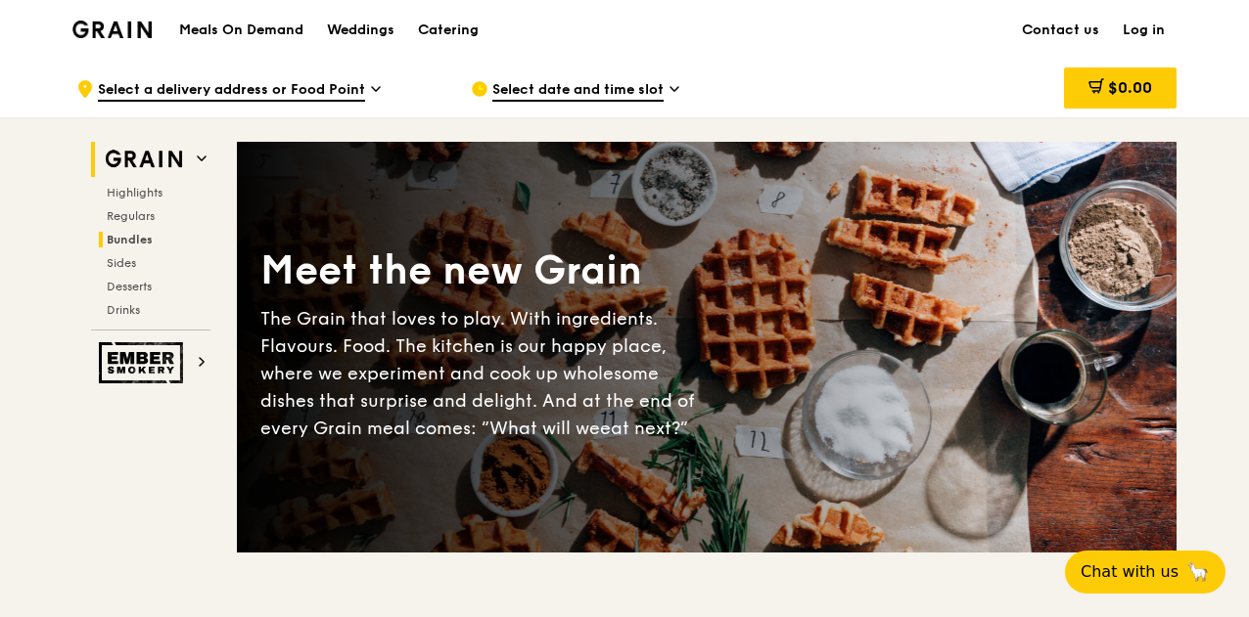  I want to click on a: Contact us, so click(1060, 30).